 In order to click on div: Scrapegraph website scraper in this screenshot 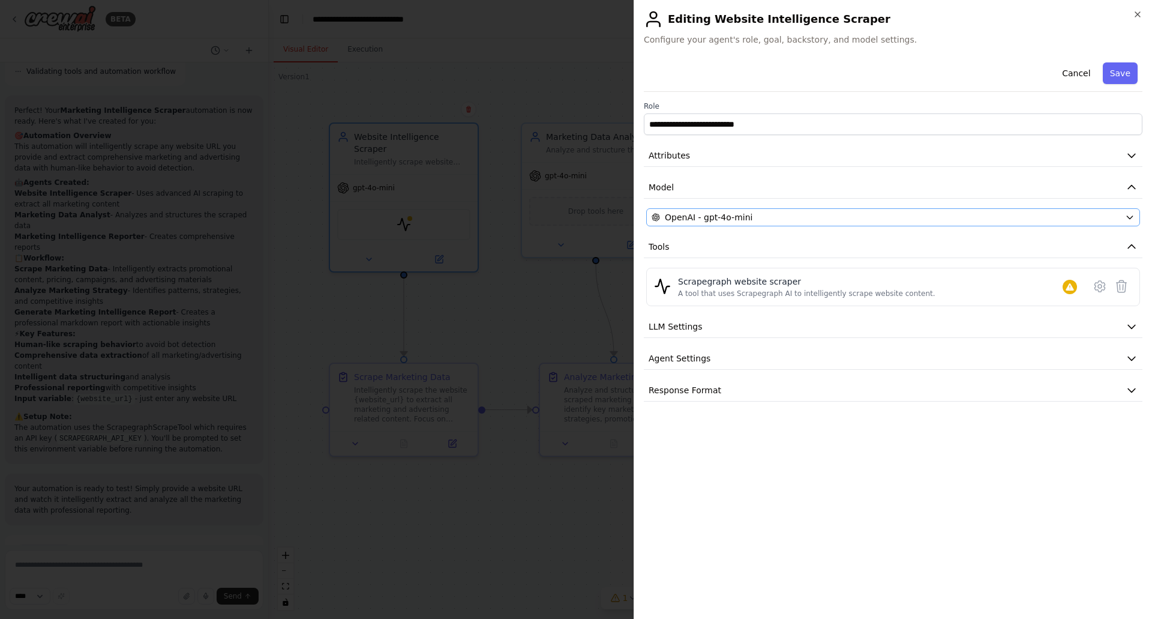, I will do `click(806, 281)`.